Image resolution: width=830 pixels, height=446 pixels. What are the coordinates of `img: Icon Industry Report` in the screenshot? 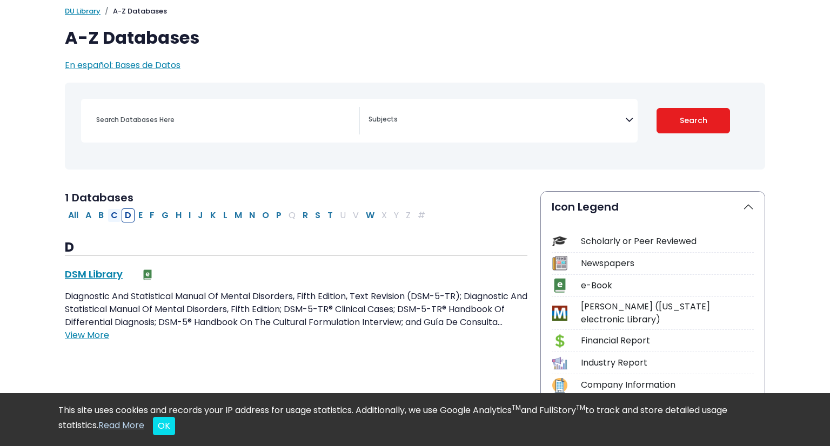 It's located at (559, 363).